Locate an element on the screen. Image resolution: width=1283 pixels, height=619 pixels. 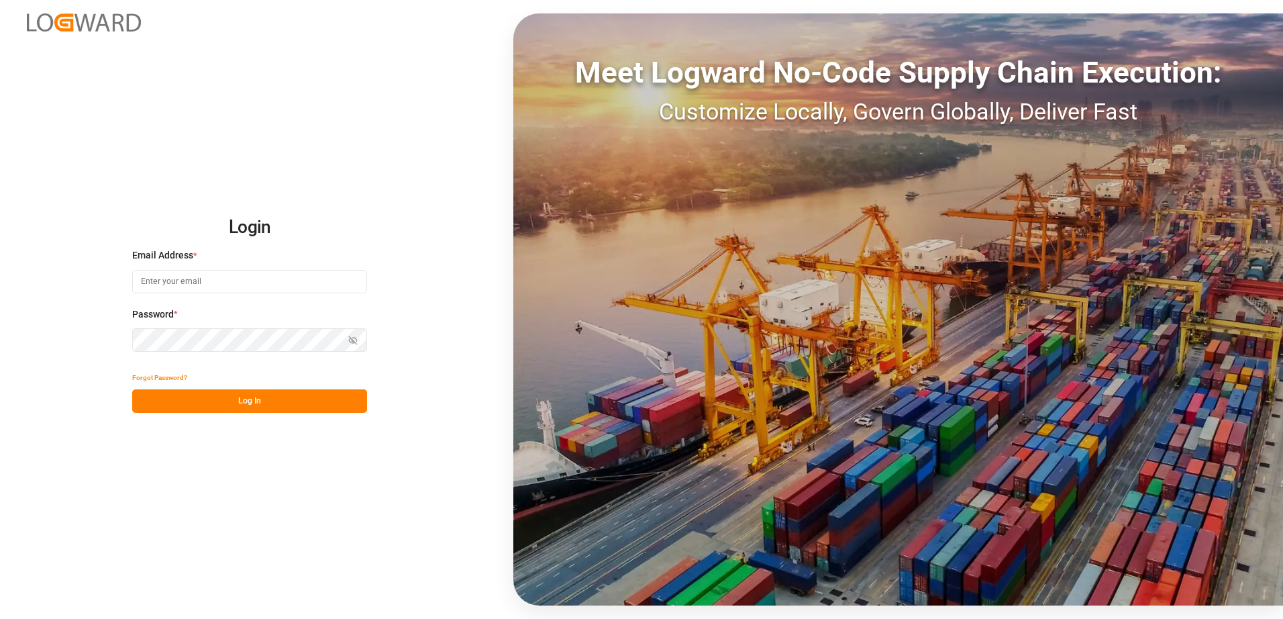
div: Meet Logward No-Code Supply Chain Execution: is located at coordinates (898, 72).